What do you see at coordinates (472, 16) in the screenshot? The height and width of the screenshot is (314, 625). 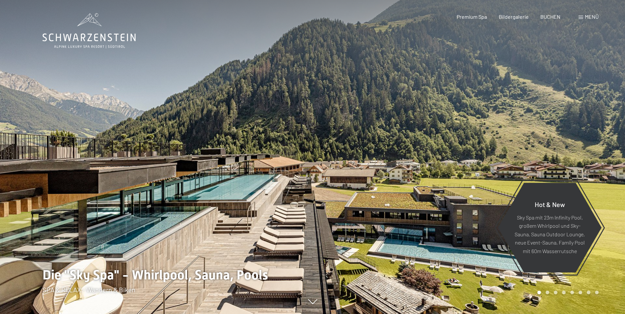 I see `span: Premium Spa` at bounding box center [472, 16].